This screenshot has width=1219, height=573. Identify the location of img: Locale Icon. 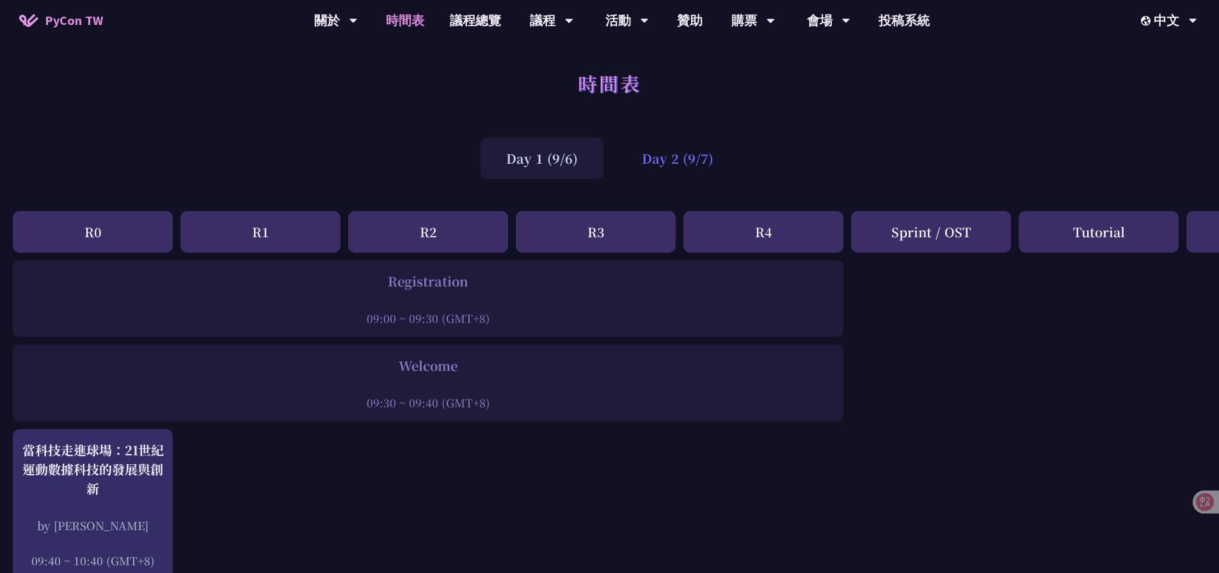
(1147, 20).